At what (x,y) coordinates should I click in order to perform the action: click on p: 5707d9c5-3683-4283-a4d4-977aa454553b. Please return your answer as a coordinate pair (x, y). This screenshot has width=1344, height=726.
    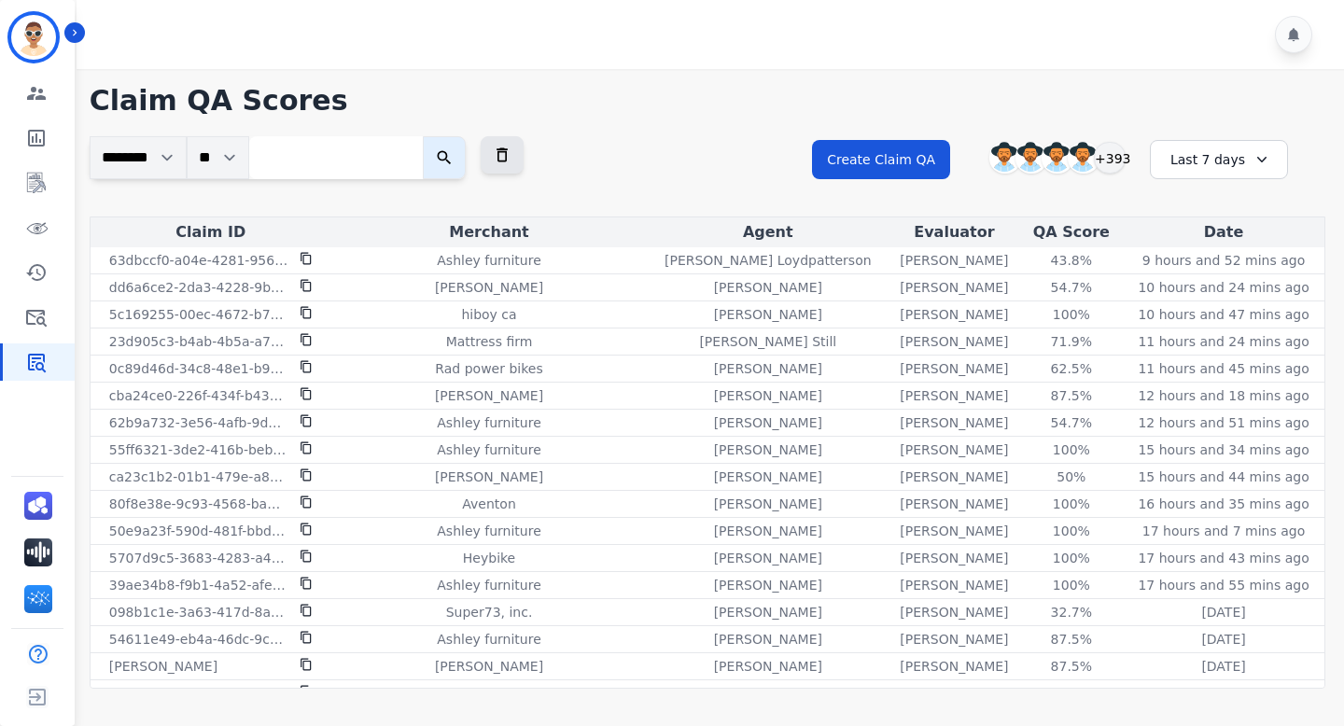
    Looking at the image, I should click on (199, 558).